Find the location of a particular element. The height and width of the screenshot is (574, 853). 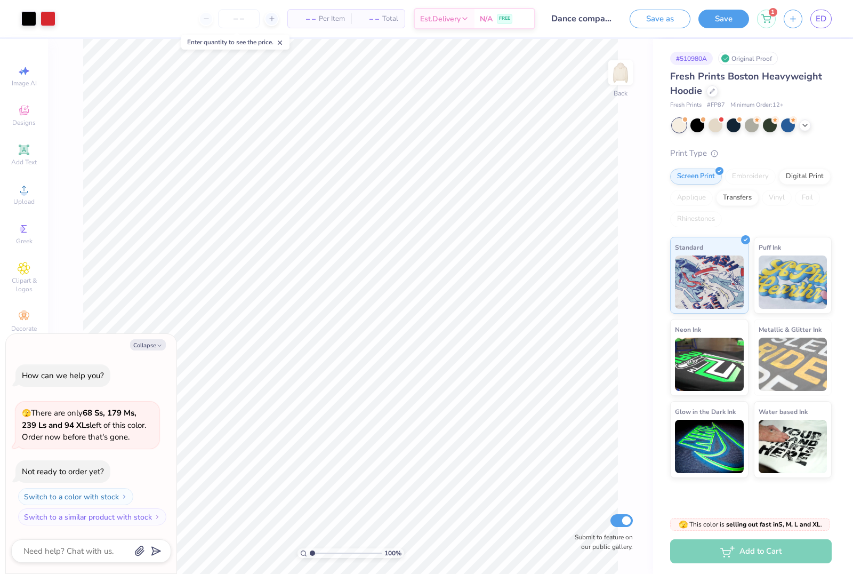

div: Back is located at coordinates (620, 93).